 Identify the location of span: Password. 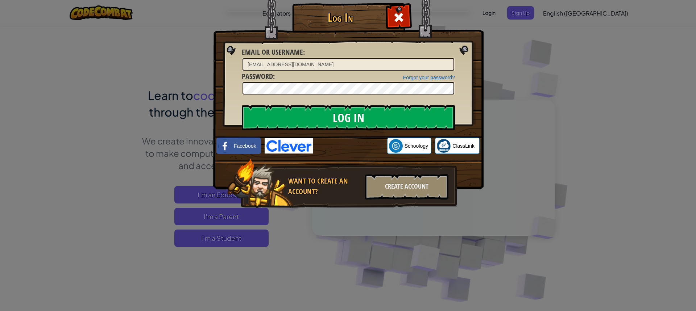
(257, 76).